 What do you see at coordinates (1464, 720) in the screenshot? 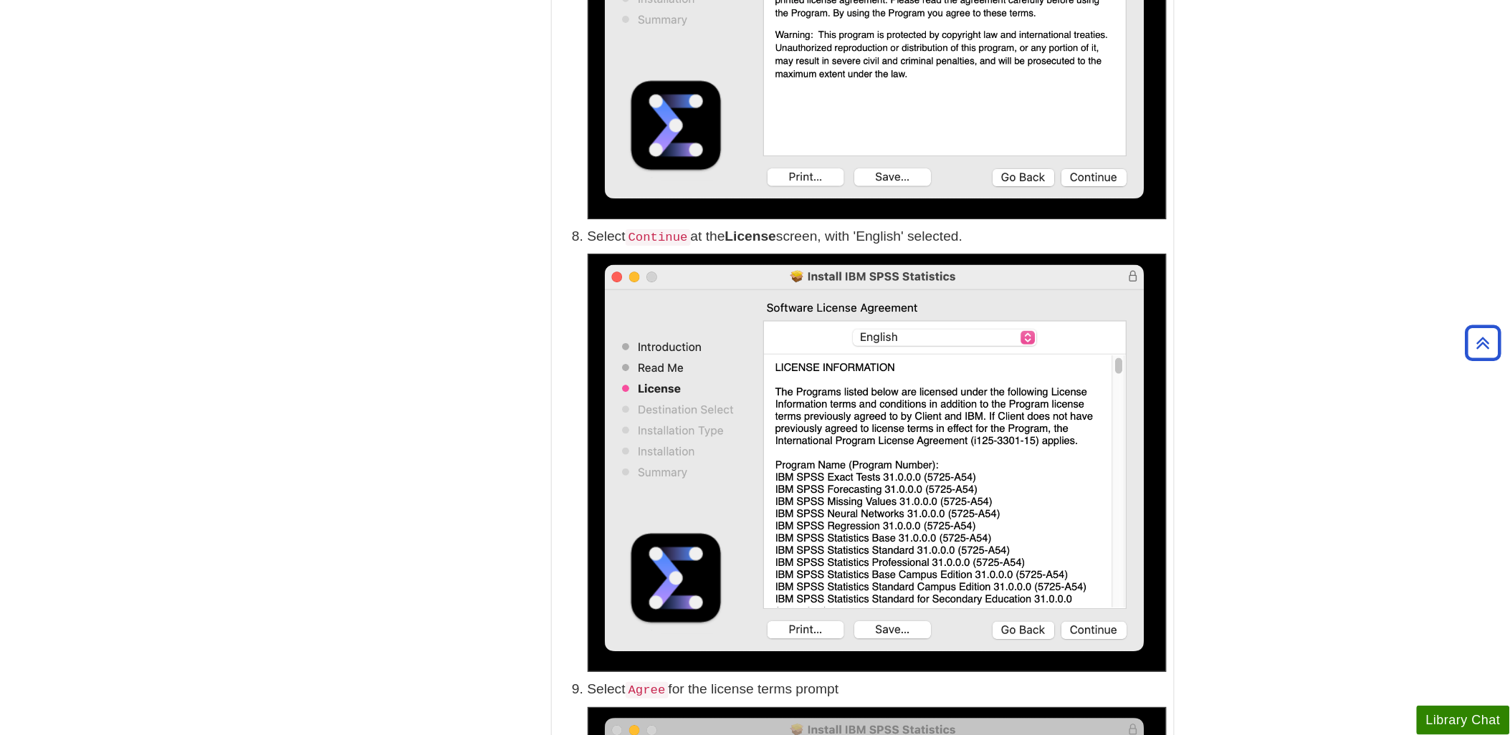
I see `button: Library Chat` at bounding box center [1464, 720].